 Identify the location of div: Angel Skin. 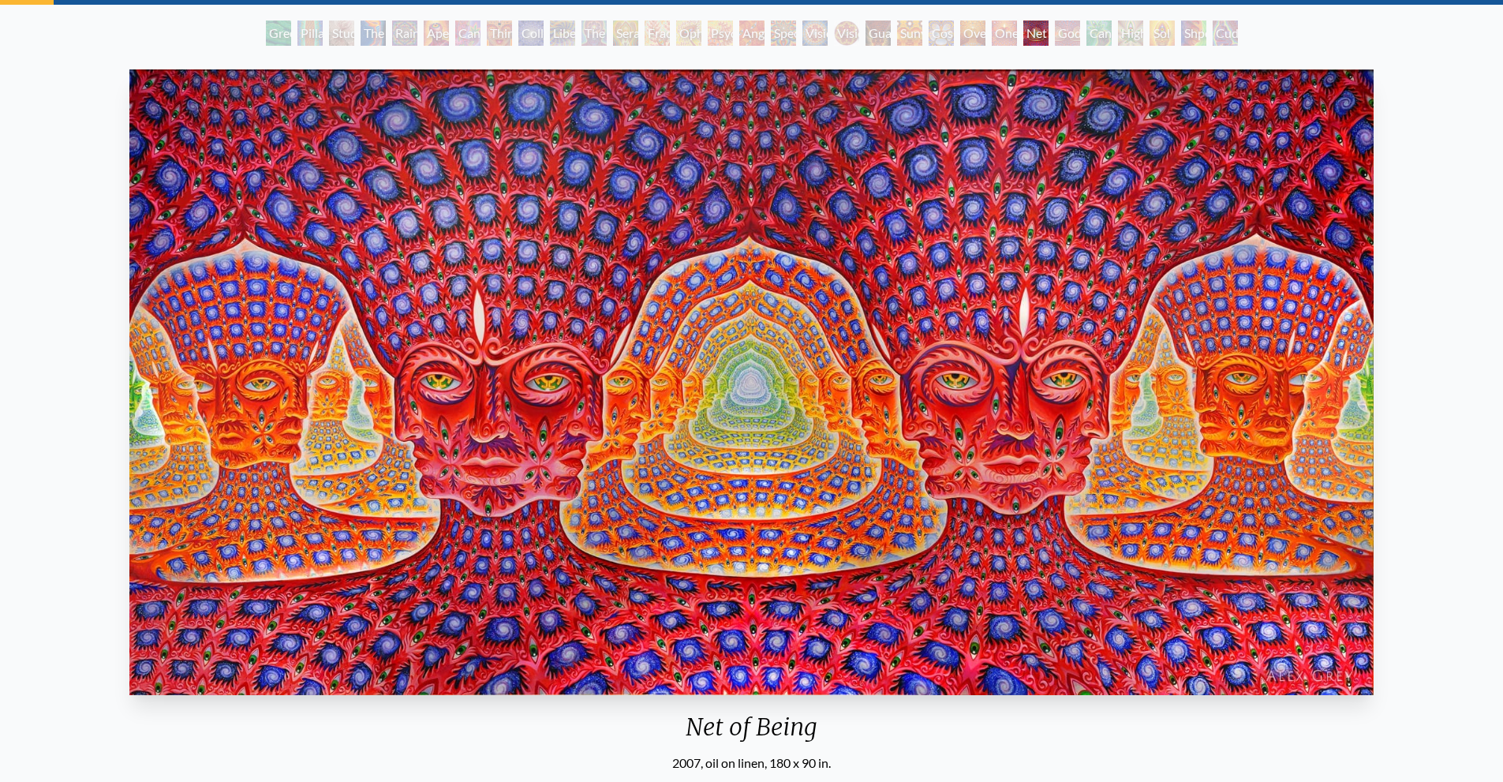
(752, 33).